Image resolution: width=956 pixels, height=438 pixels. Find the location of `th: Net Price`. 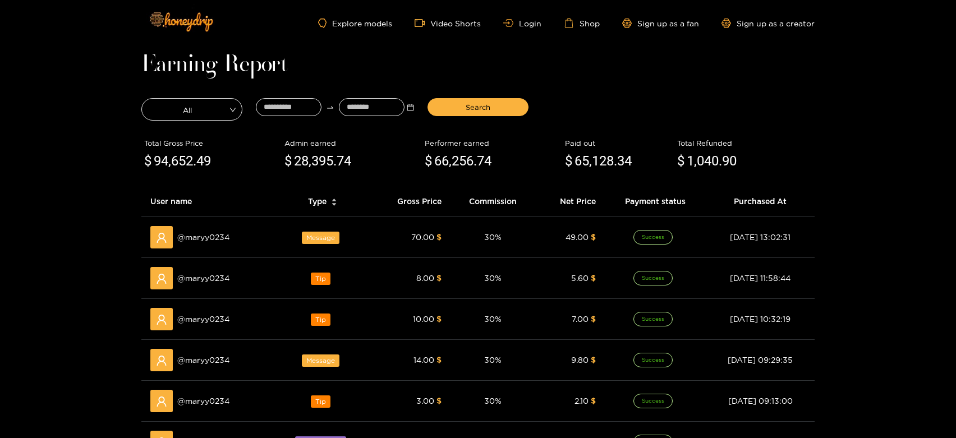

th: Net Price is located at coordinates (570, 201).